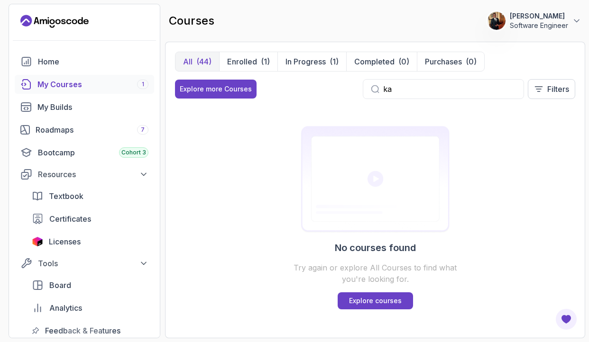 Image resolution: width=589 pixels, height=342 pixels. Describe the element at coordinates (188, 62) in the screenshot. I see `p: All` at that location.